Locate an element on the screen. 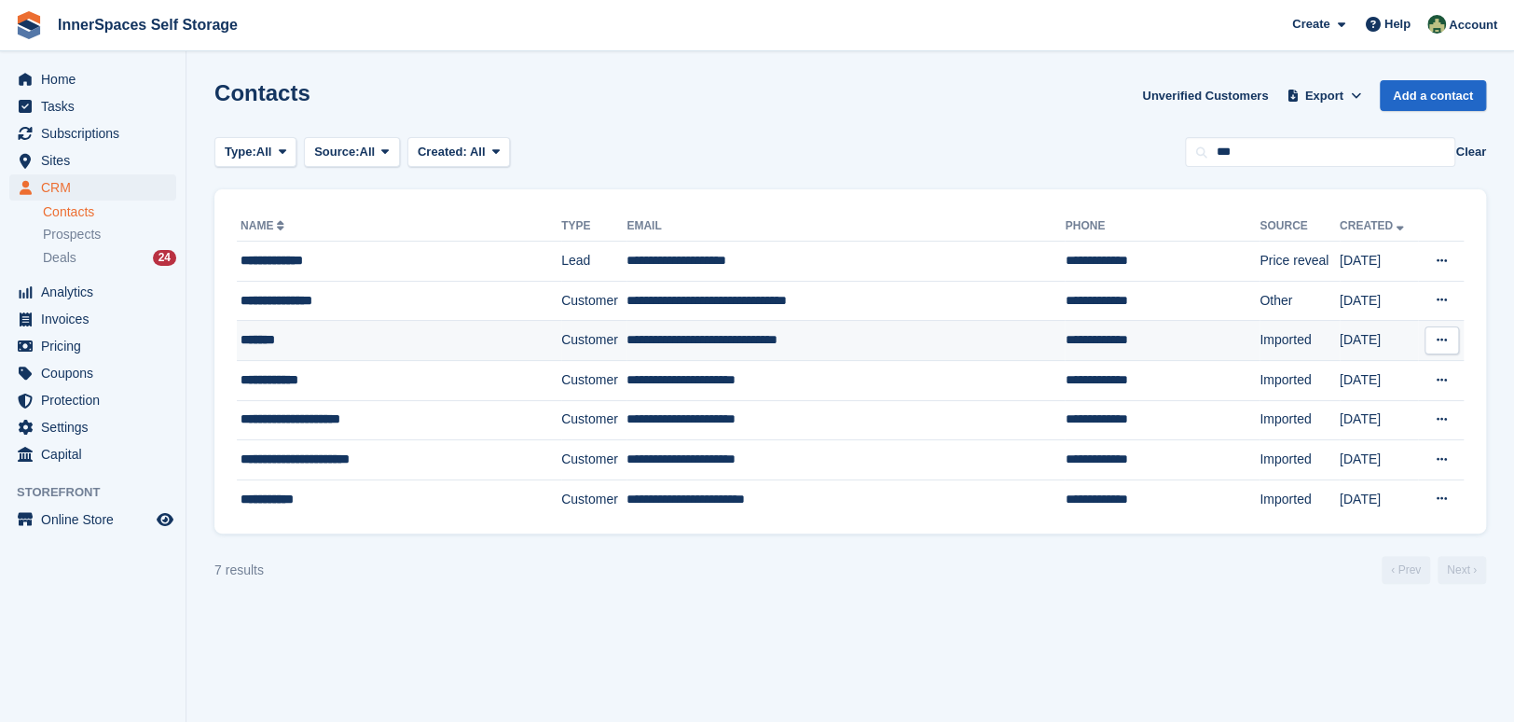 This screenshot has height=722, width=1514. td: Lead is located at coordinates (594, 261).